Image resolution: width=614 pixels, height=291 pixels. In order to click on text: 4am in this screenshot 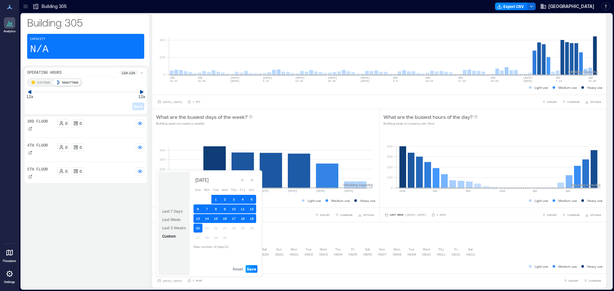, I will do `click(435, 191)`.